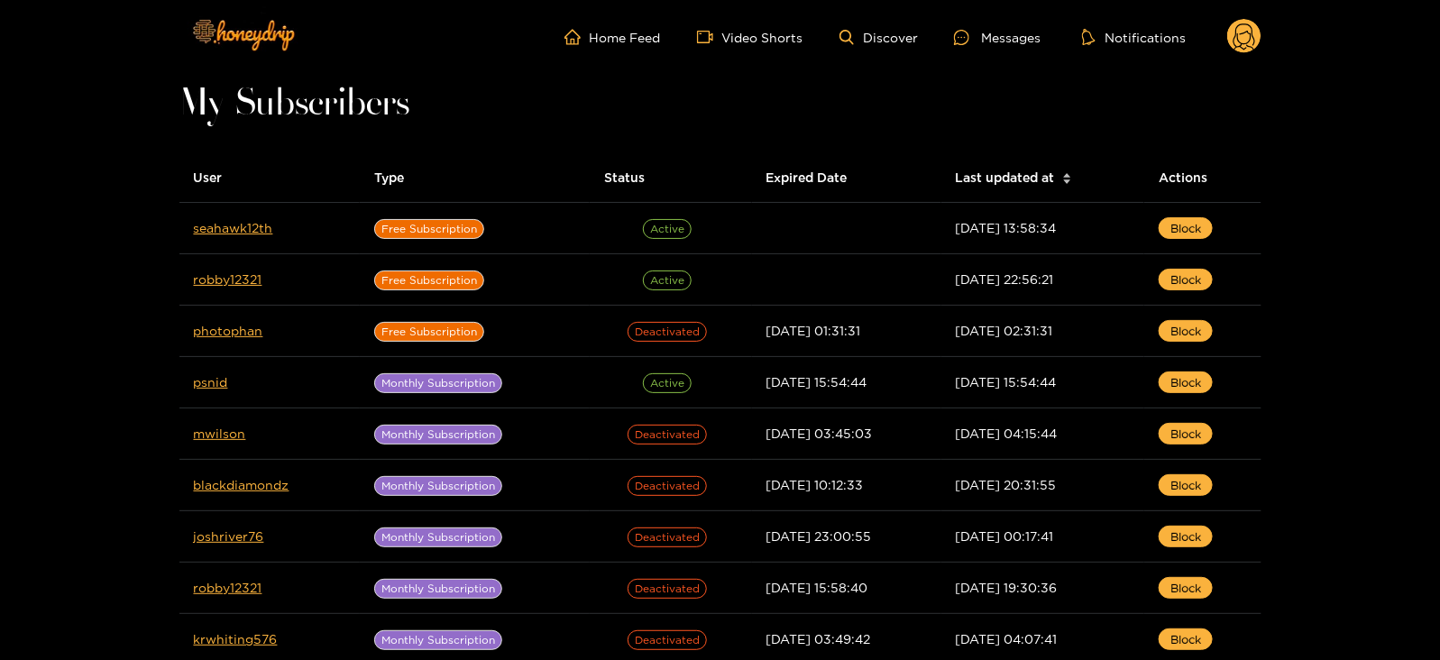 This screenshot has width=1440, height=660. Describe the element at coordinates (847, 178) in the screenshot. I see `th: Expired Date` at that location.